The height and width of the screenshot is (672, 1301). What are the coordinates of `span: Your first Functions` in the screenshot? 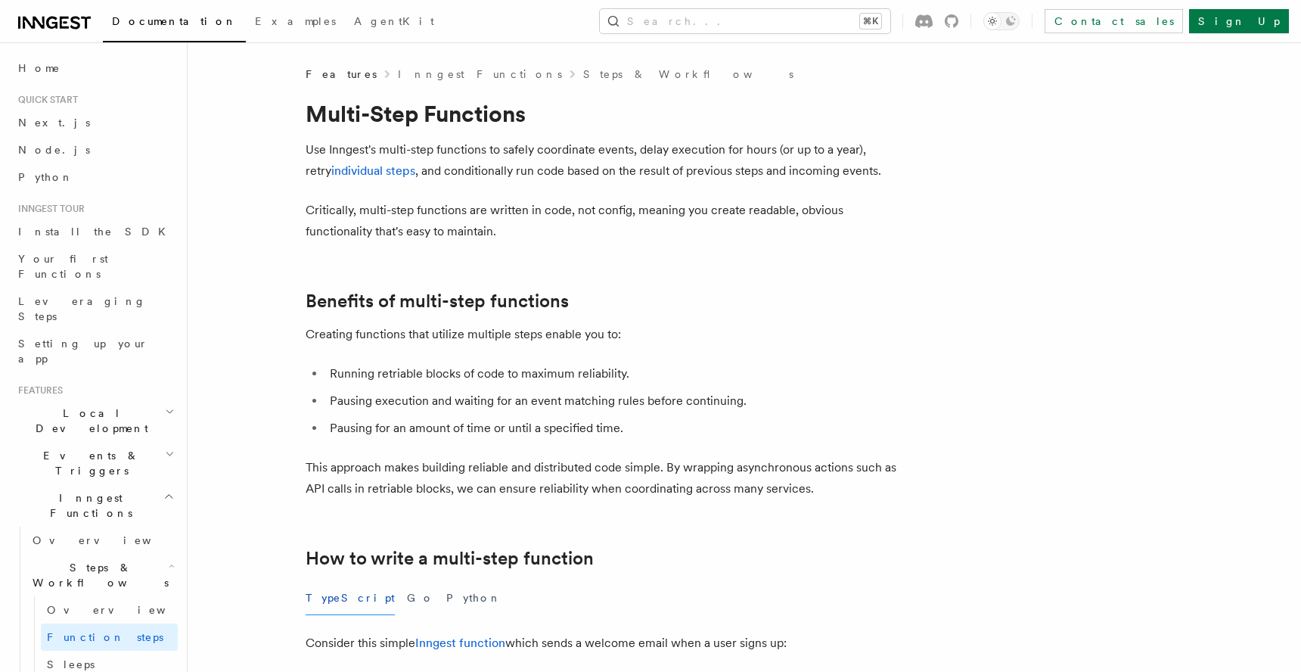 It's located at (63, 266).